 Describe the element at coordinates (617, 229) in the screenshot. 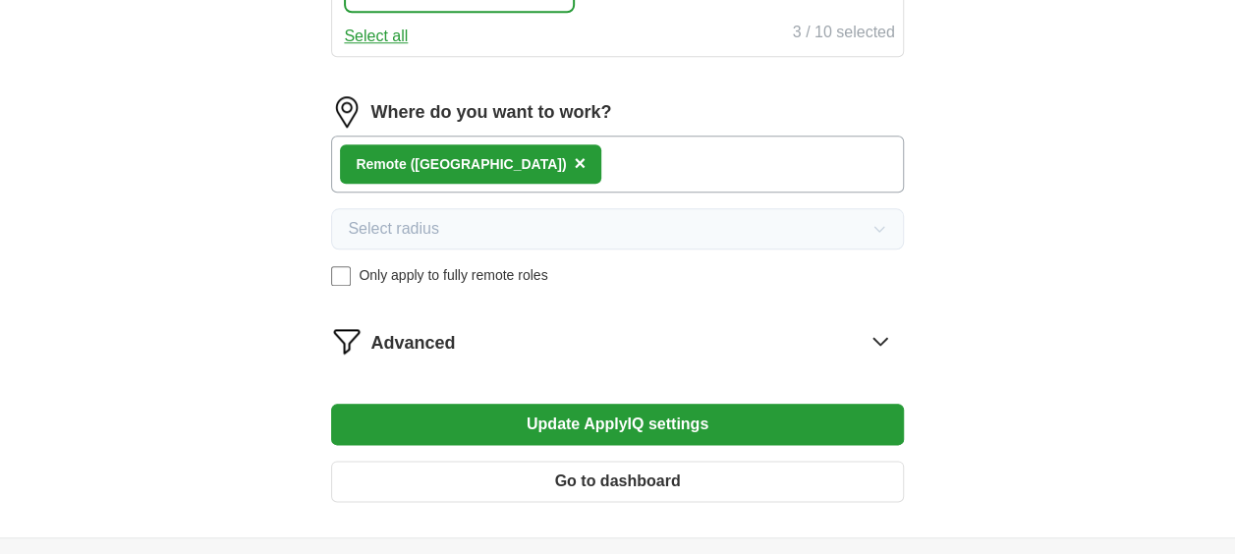

I see `button: Select radius` at that location.